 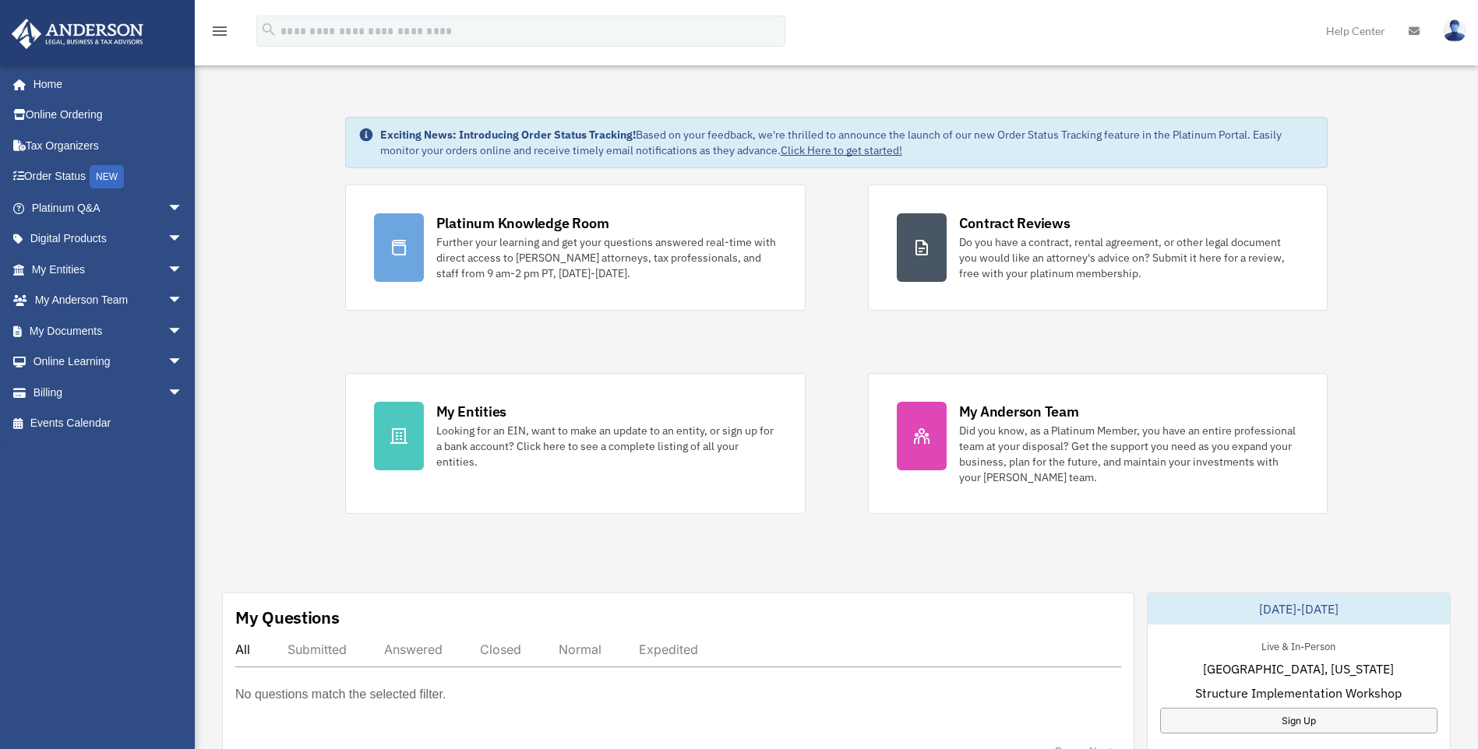 What do you see at coordinates (1129, 258) in the screenshot?
I see `div: Do you have a contract, rental agreement, or other legal document you would like an attorney's ad...` at bounding box center [1129, 258].